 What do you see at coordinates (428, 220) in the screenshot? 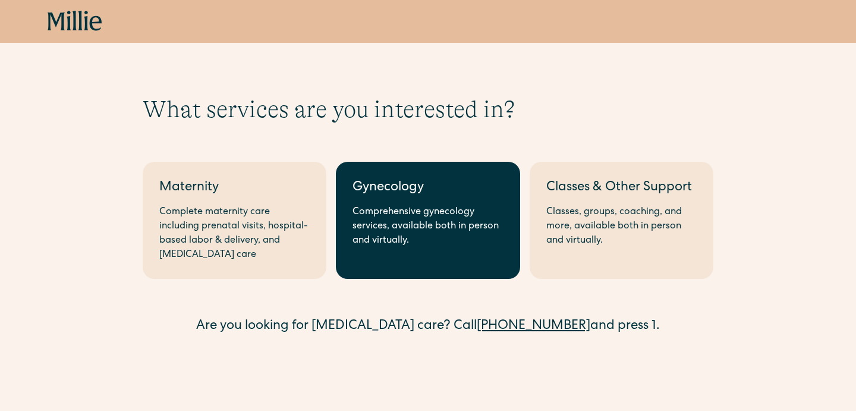
I see `a: GynecologyComprehensive gynecology services, available both in person and virtually.` at bounding box center [428, 220].